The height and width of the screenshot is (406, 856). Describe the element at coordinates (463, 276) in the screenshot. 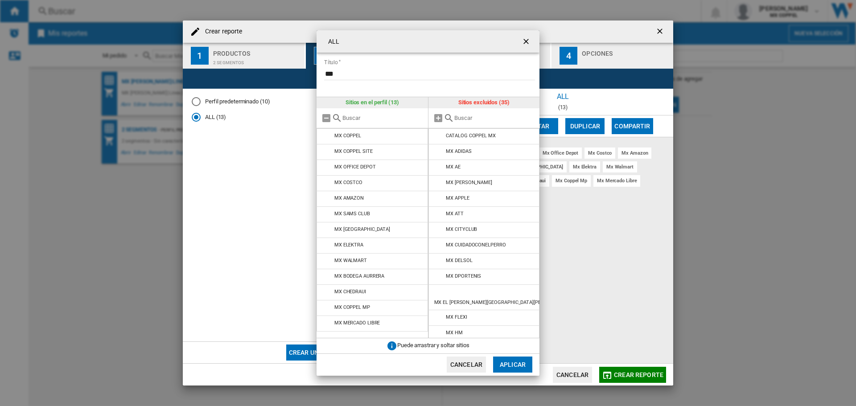

I see `div: MX DPORTENIS` at that location.